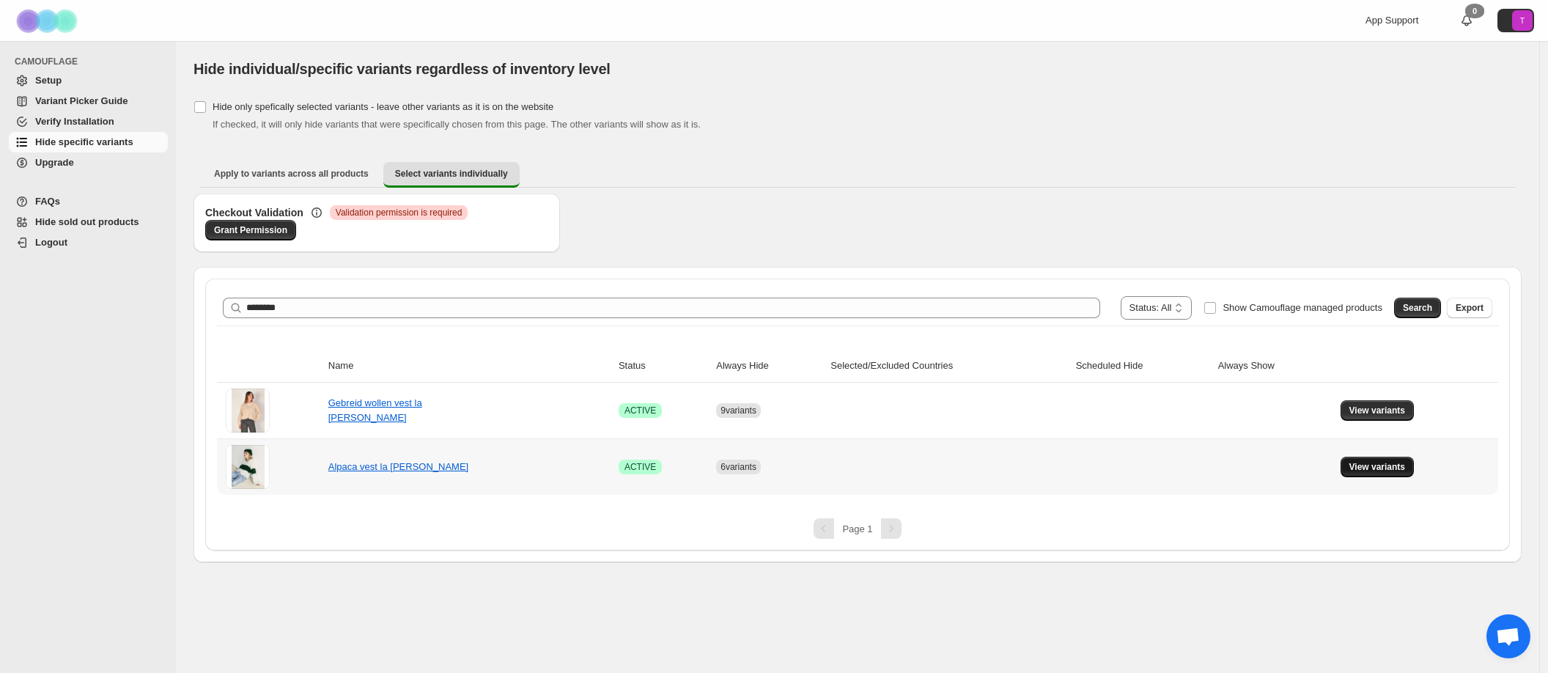  Describe the element at coordinates (84, 141) in the screenshot. I see `span: Hide specific variants` at that location.